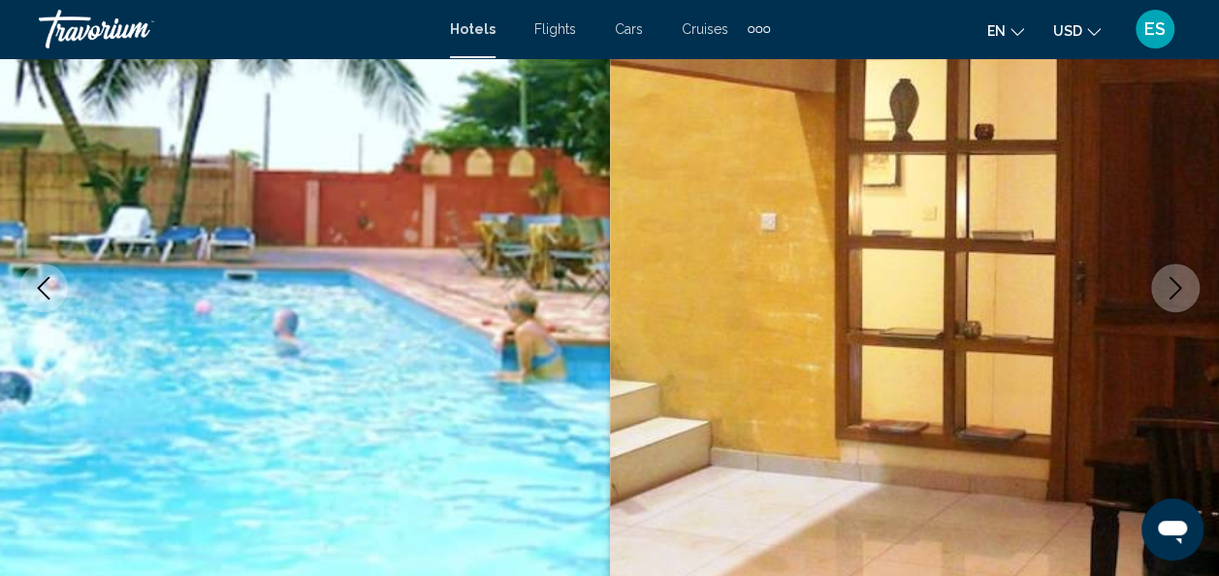 This screenshot has height=576, width=1219. What do you see at coordinates (628, 29) in the screenshot?
I see `span: Cars` at bounding box center [628, 29].